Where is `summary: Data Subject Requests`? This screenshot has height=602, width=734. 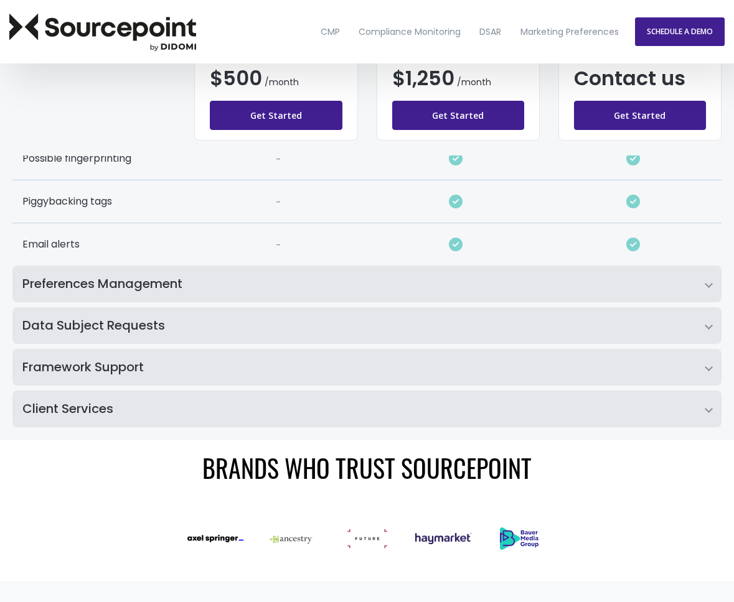 summary: Data Subject Requests is located at coordinates (367, 325).